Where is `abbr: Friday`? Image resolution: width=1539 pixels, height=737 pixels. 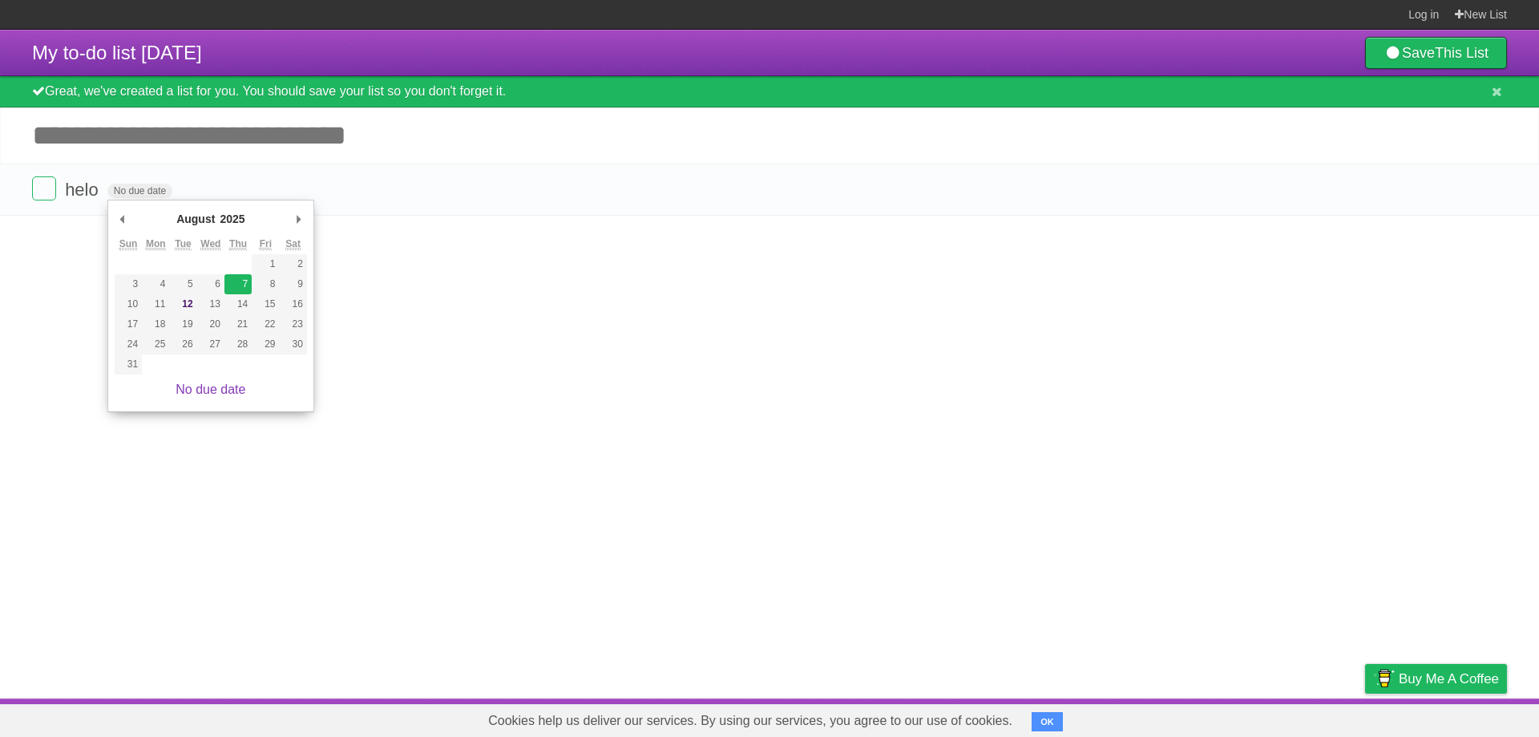 abbr: Friday is located at coordinates (265, 244).